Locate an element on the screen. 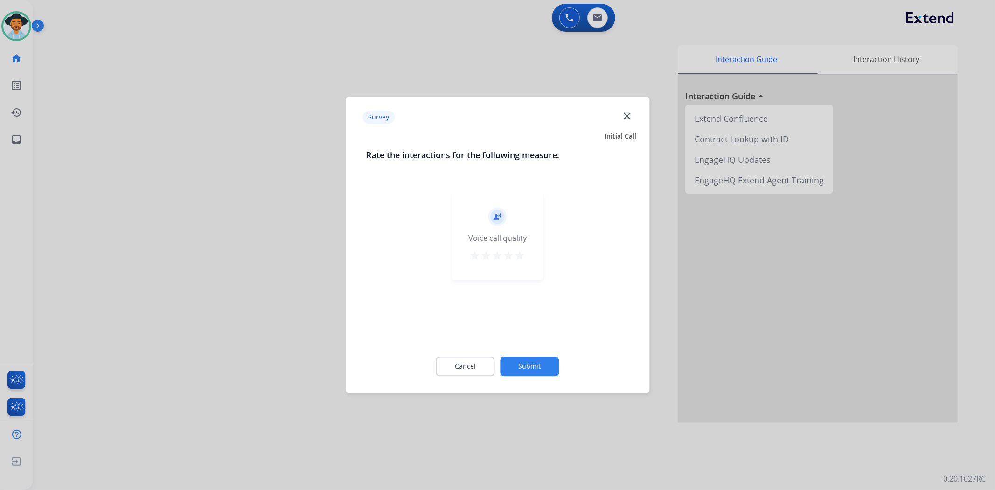 The height and width of the screenshot is (490, 995). mat-icon: close is located at coordinates (627, 116).